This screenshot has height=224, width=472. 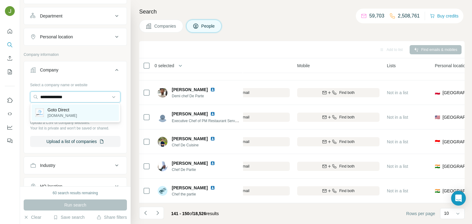 I want to click on img: Goto Direct, so click(x=40, y=113).